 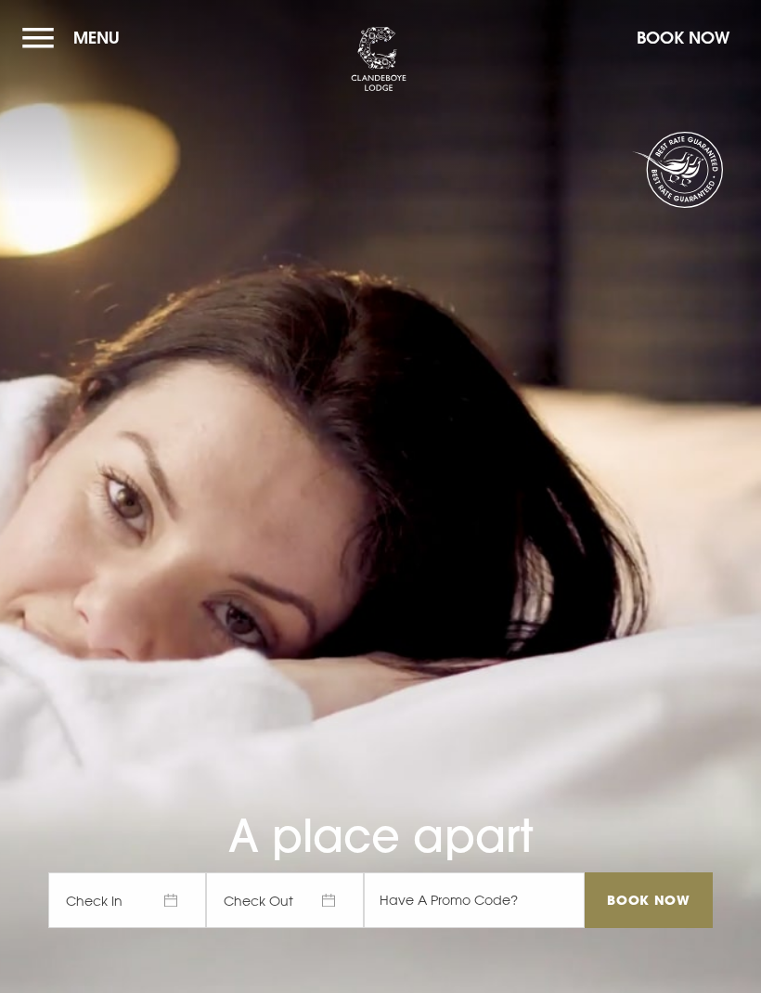 What do you see at coordinates (285, 900) in the screenshot?
I see `span: Check Out` at bounding box center [285, 900].